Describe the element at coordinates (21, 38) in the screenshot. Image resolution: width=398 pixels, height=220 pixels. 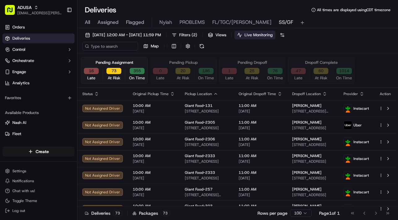
I see `span: Deliveries` at that location.